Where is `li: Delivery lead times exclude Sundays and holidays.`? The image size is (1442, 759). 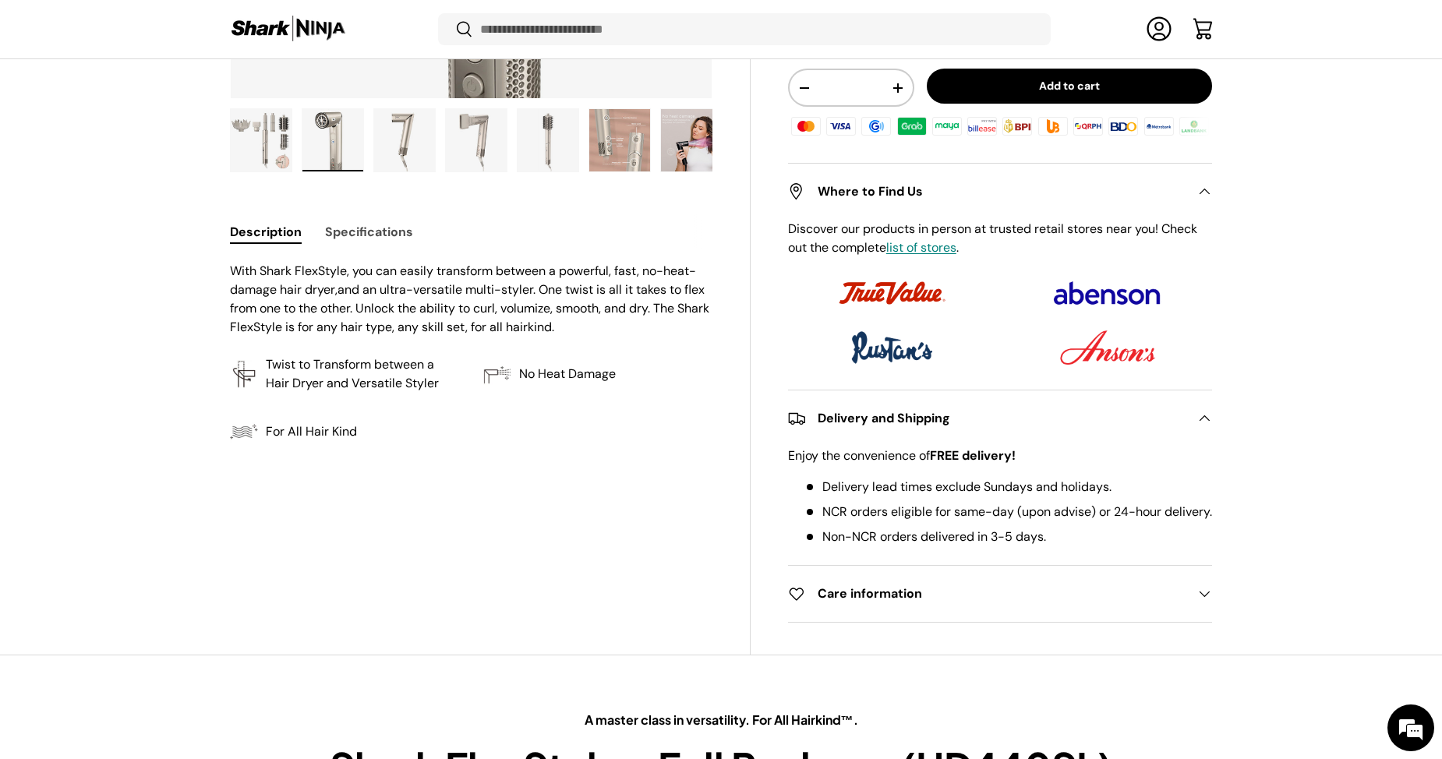
li: Delivery lead times exclude Sundays and holidays. is located at coordinates (1008, 487).